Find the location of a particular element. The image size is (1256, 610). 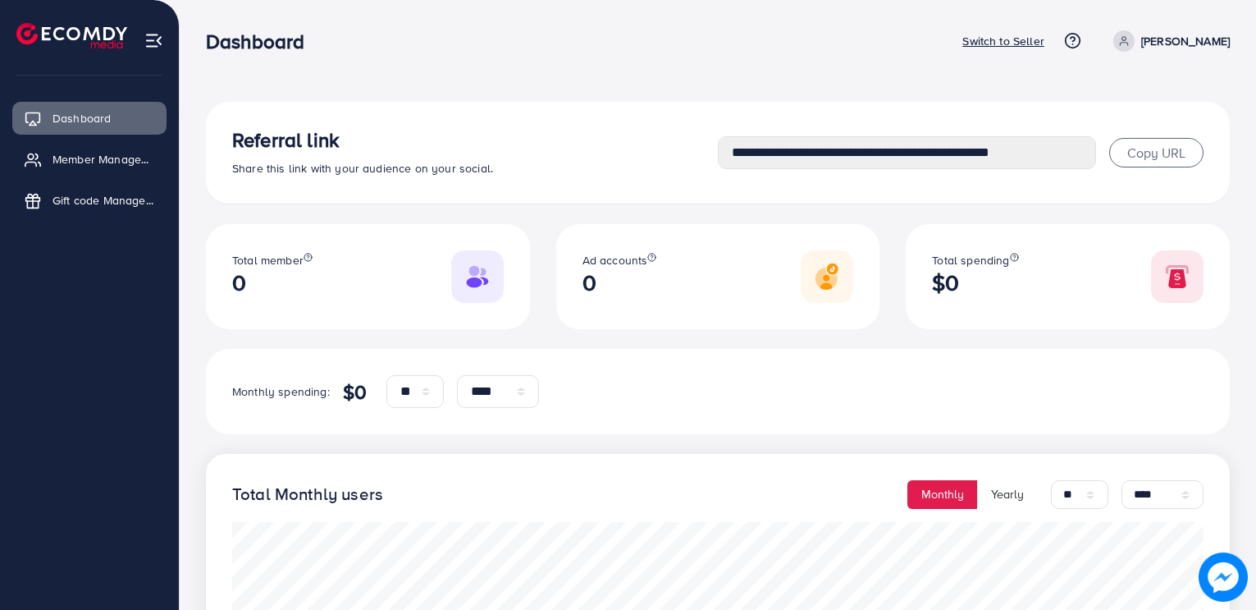

span: Gift code Management is located at coordinates (103, 200).